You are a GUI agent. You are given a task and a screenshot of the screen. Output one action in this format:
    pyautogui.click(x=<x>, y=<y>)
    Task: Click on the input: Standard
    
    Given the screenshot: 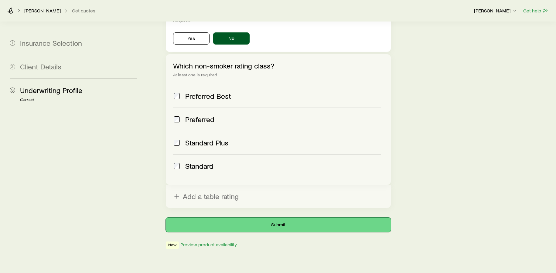 What is the action you would take?
    pyautogui.click(x=177, y=166)
    